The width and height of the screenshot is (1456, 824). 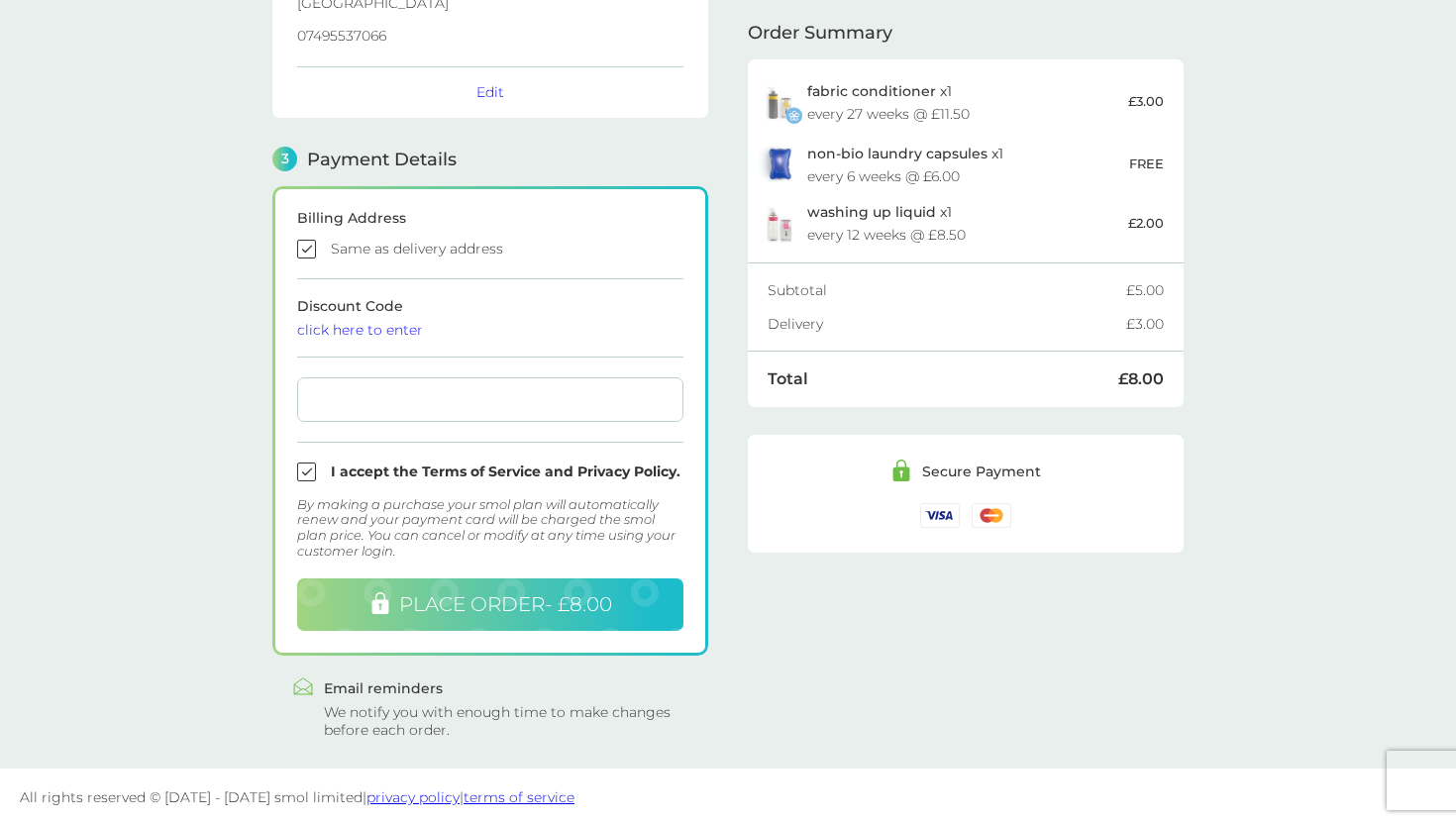 What do you see at coordinates (941, 515) in the screenshot?
I see `img: /assets/icons/cards/visa.svg` at bounding box center [941, 515].